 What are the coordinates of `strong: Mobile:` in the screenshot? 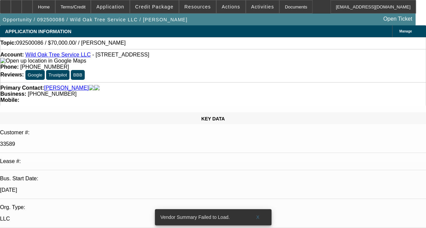 It's located at (10, 100).